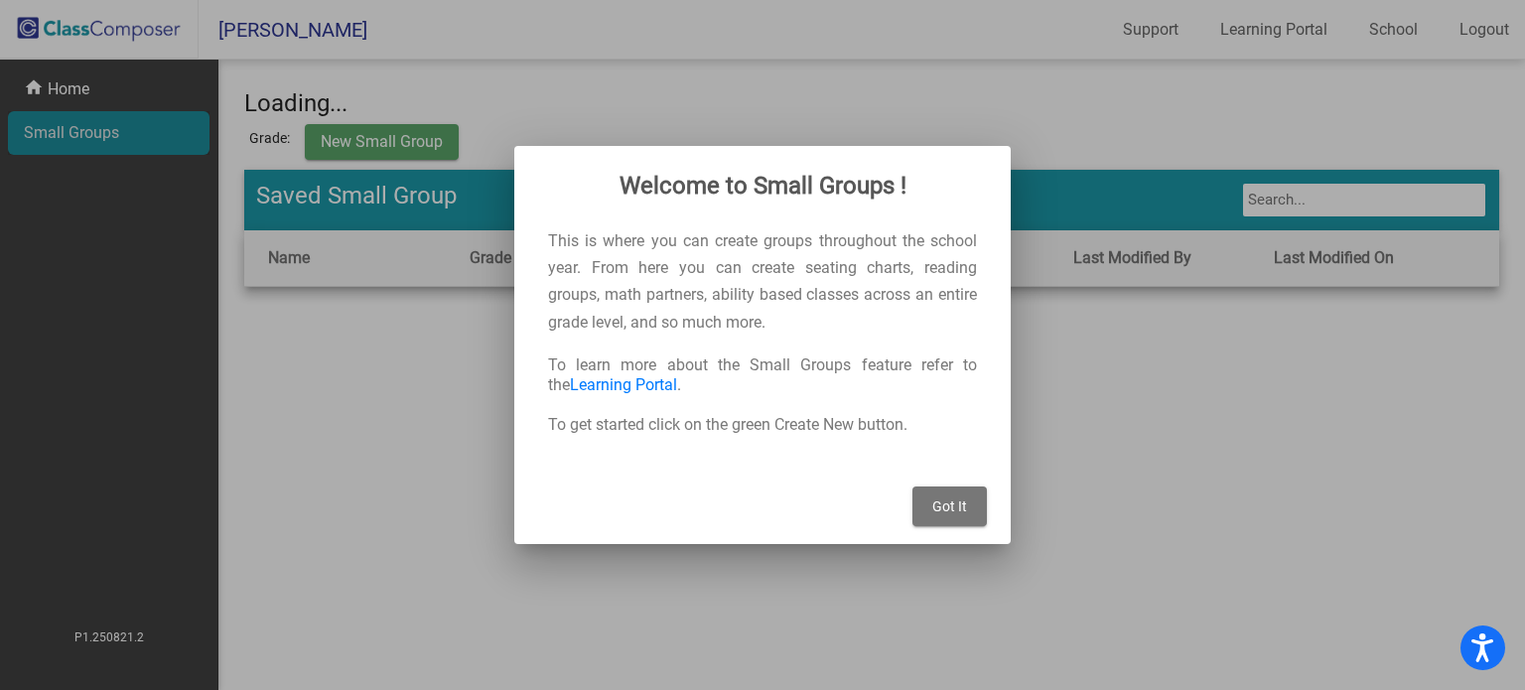  Describe the element at coordinates (763, 425) in the screenshot. I see `p: To get started click on the green Create New button.` at that location.